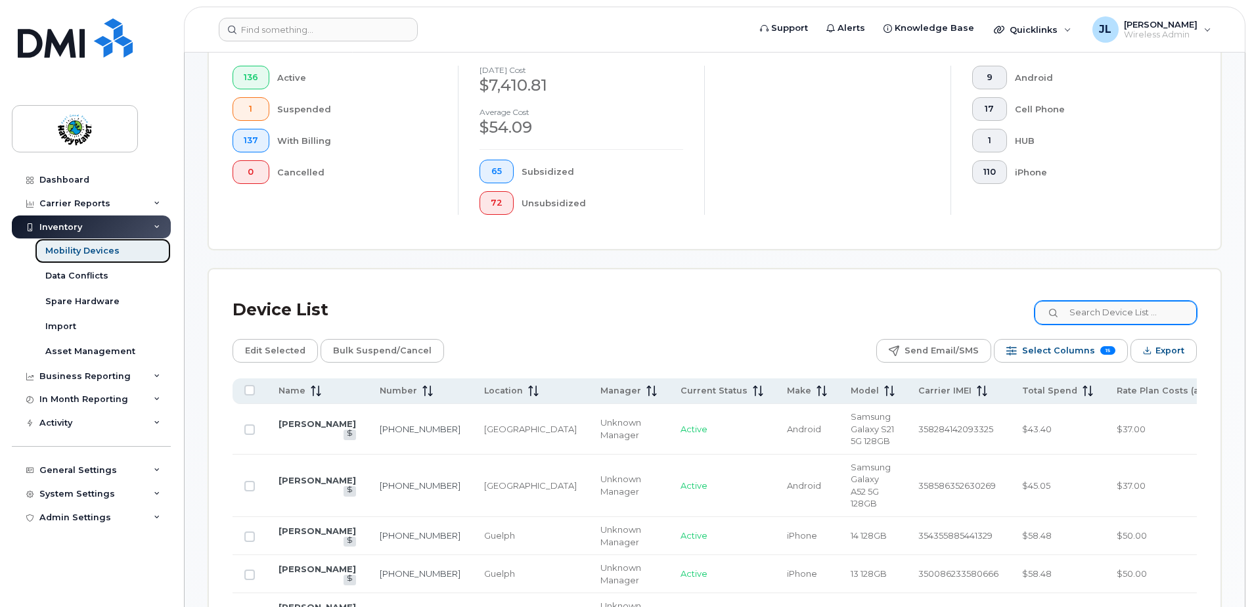  Describe the element at coordinates (1151, 30) in the screenshot. I see `div: Jeffrey Lowe` at that location.